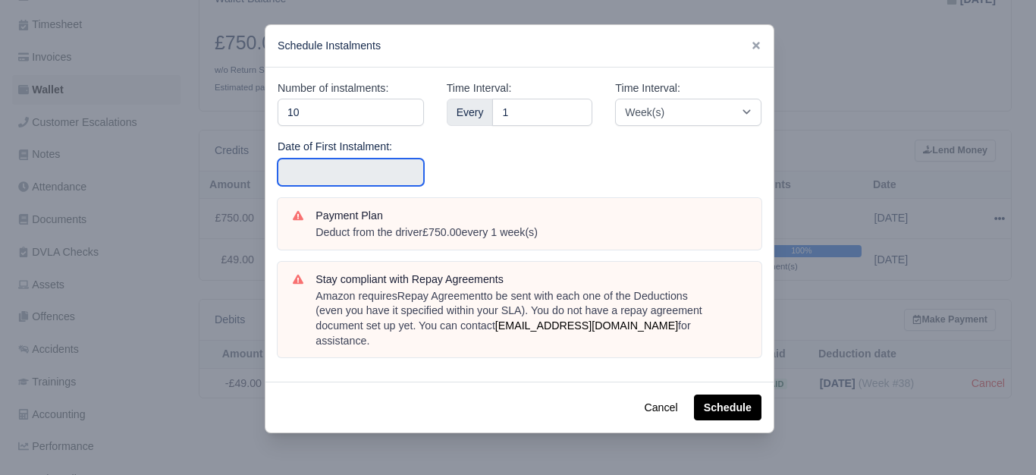 Image resolution: width=1036 pixels, height=475 pixels. I want to click on button: Schedule, so click(727, 407).